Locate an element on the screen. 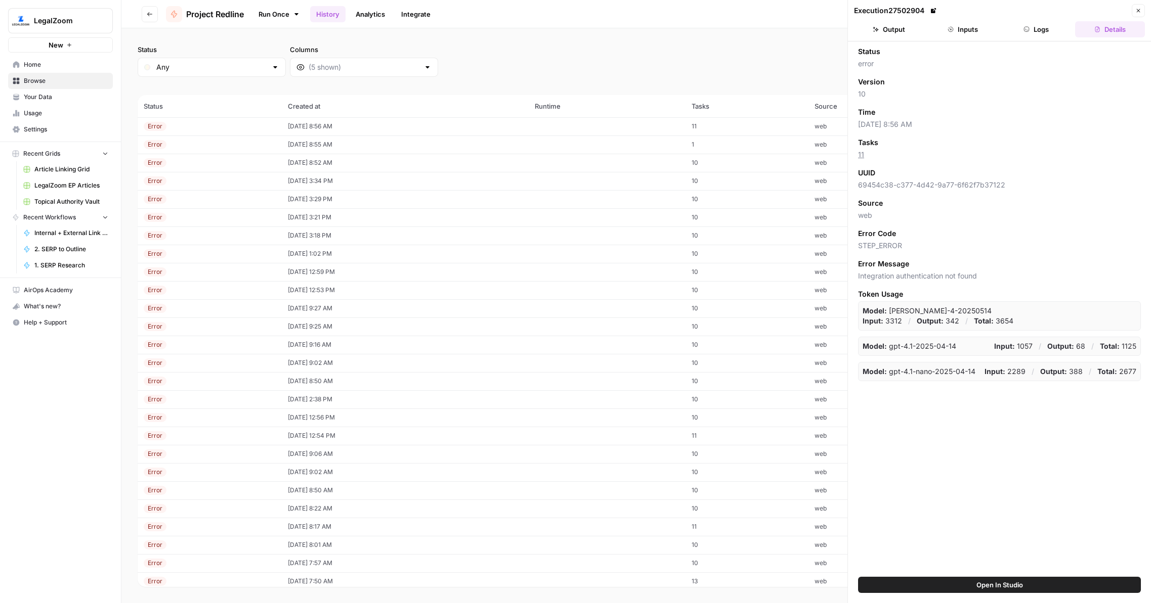 Image resolution: width=1151 pixels, height=603 pixels. span: Article Linking Grid is located at coordinates (71, 169).